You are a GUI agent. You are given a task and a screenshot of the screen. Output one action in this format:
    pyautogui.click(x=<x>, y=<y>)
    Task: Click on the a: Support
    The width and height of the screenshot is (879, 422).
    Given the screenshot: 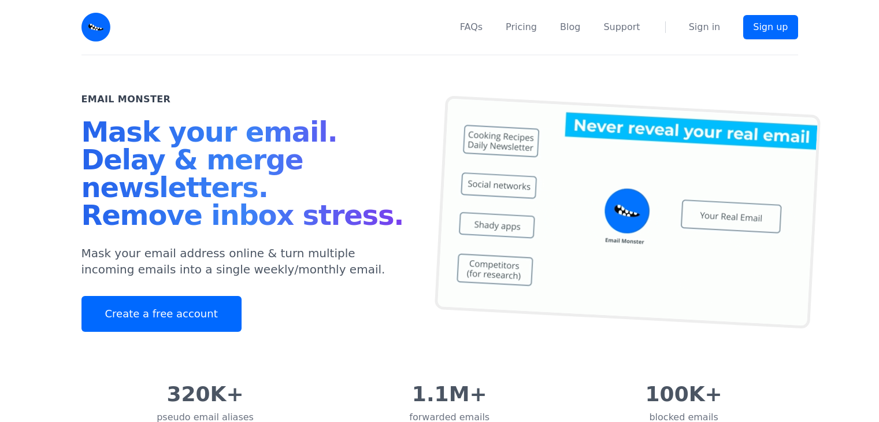 What is the action you would take?
    pyautogui.click(x=621, y=27)
    